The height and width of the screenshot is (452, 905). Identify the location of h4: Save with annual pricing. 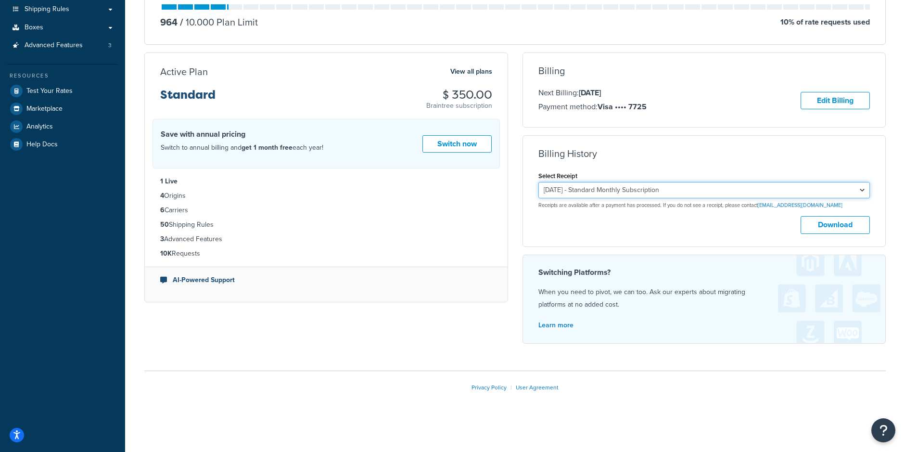
(242, 134).